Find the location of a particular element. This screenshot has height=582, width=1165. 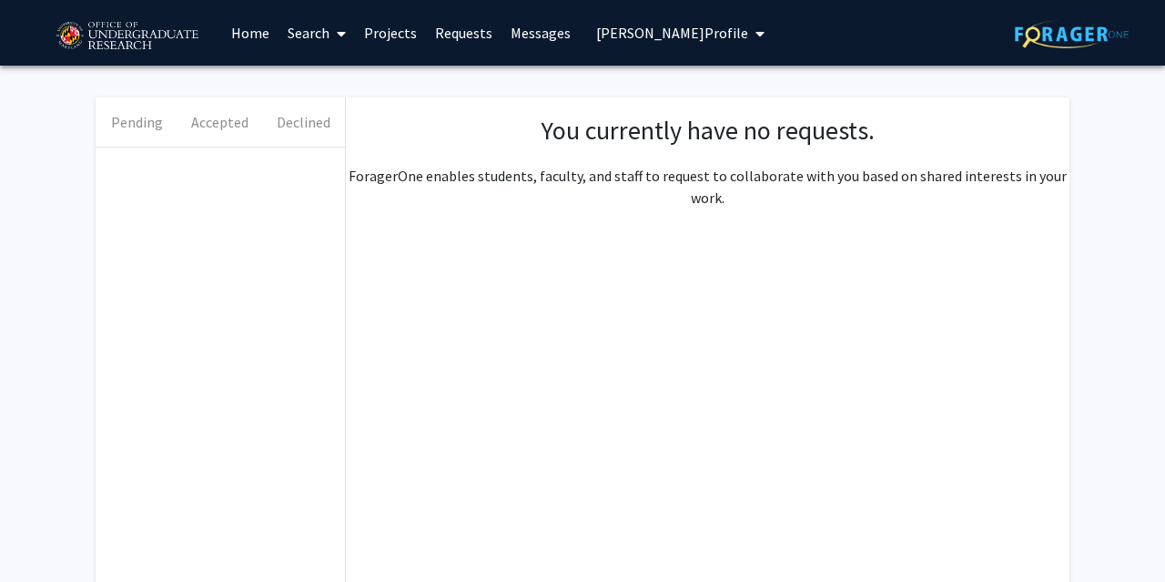

img: ForagerOne Logo is located at coordinates (1071, 34).